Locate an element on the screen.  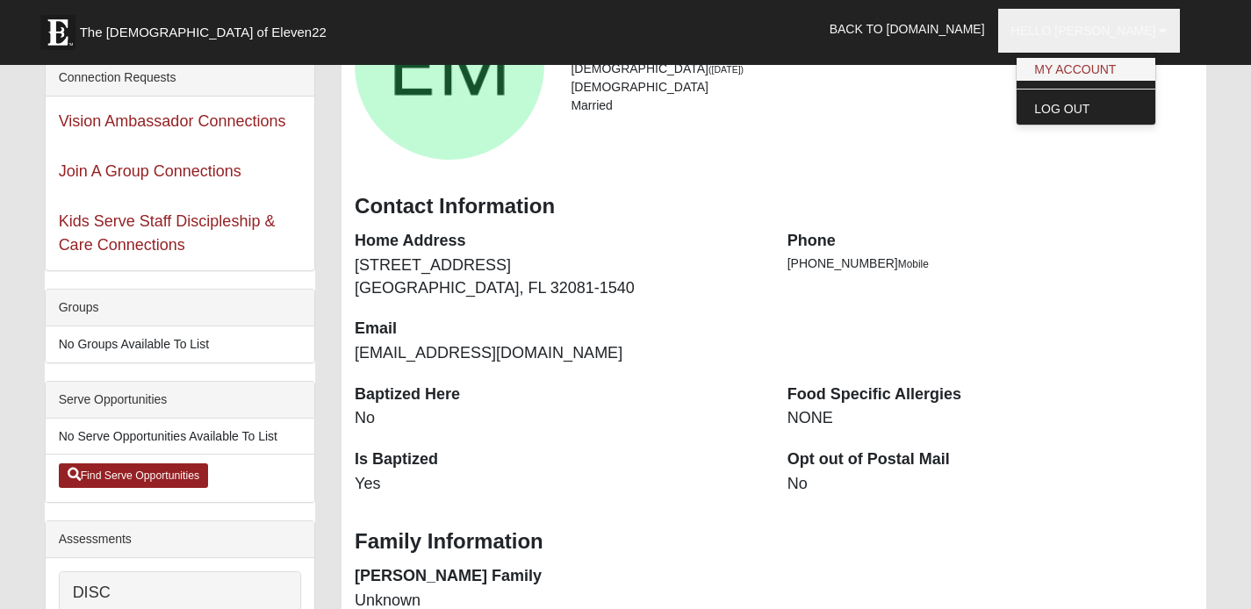
dd: NONE is located at coordinates (990, 419).